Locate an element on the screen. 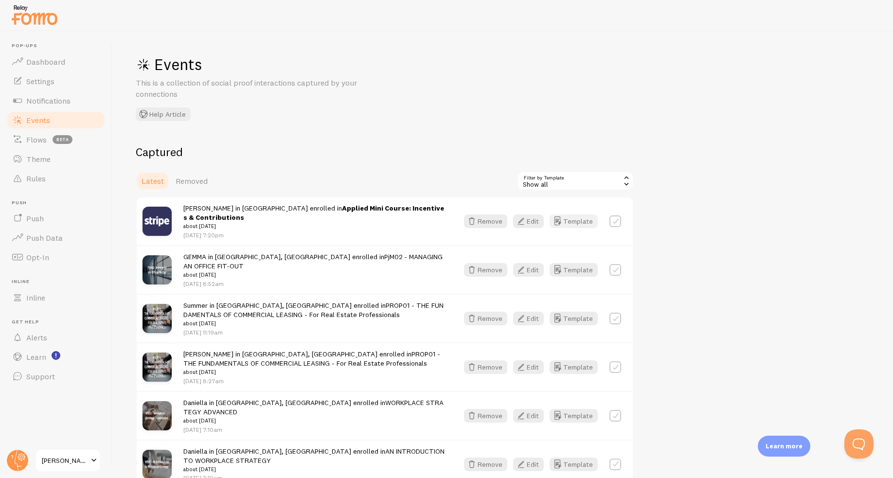  a: Flows beta is located at coordinates (56, 140).